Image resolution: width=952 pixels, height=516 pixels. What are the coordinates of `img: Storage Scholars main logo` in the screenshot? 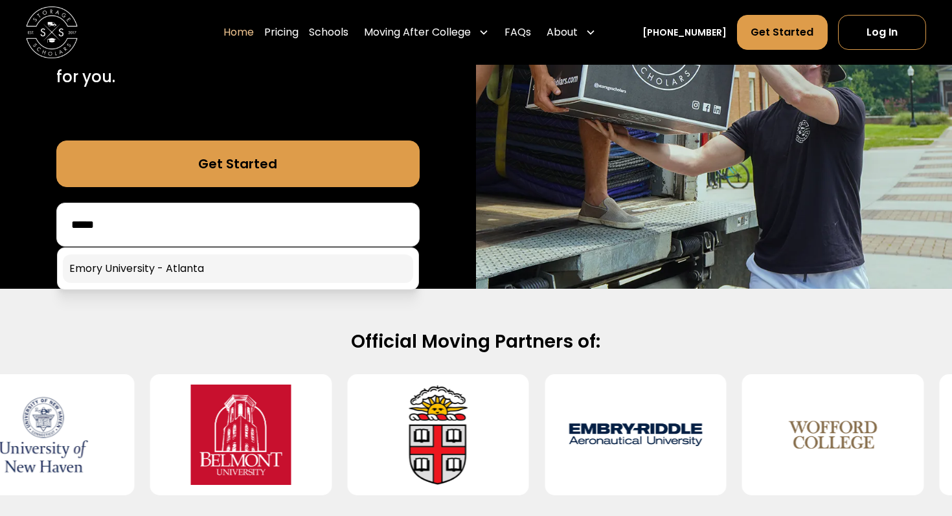 It's located at (52, 32).